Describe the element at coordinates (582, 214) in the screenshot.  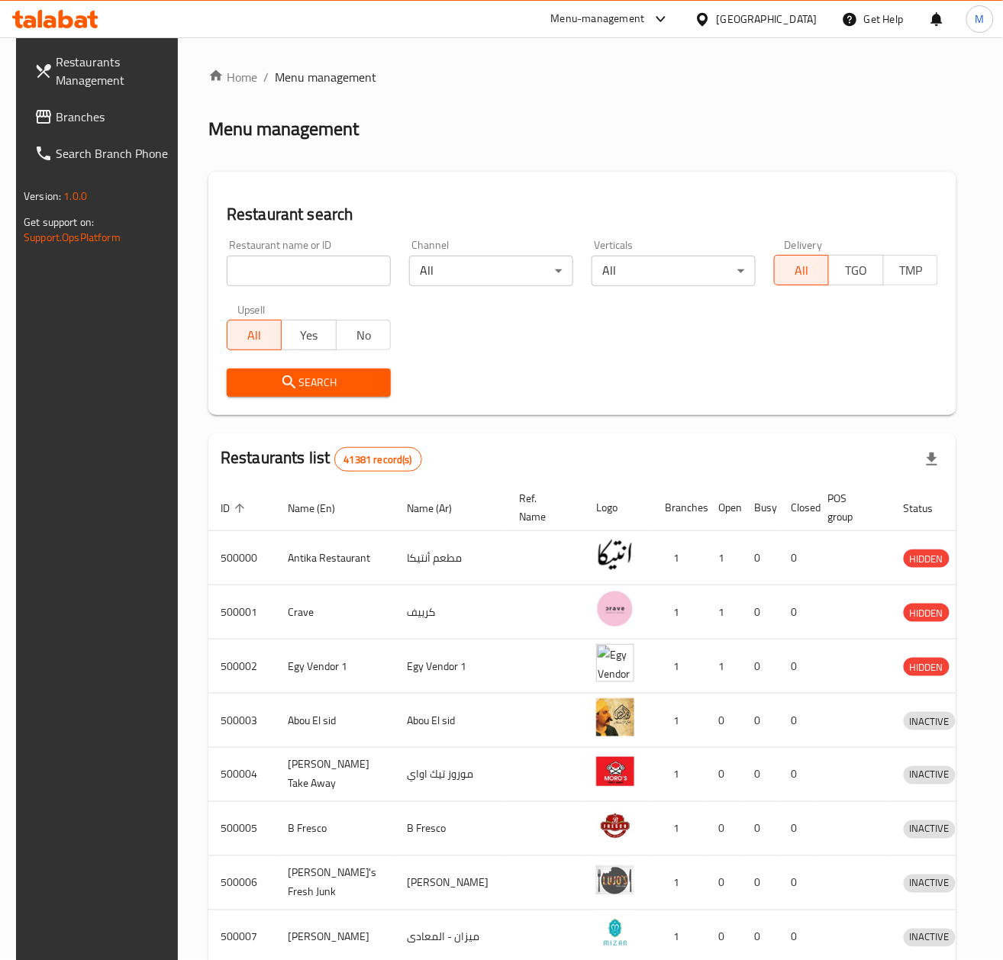
I see `h2: Restaurant search` at that location.